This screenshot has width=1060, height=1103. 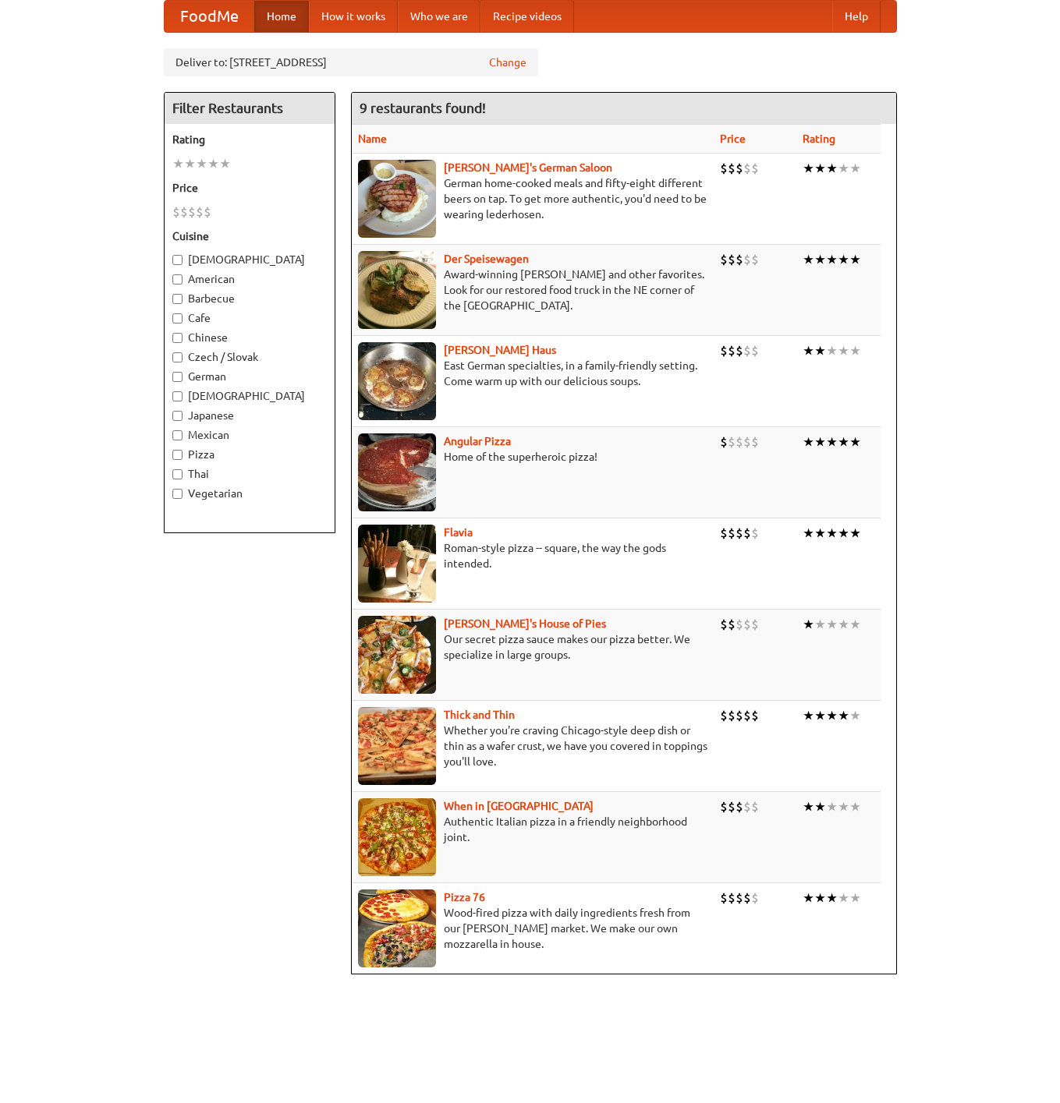 What do you see at coordinates (508, 62) in the screenshot?
I see `a: Change` at bounding box center [508, 62].